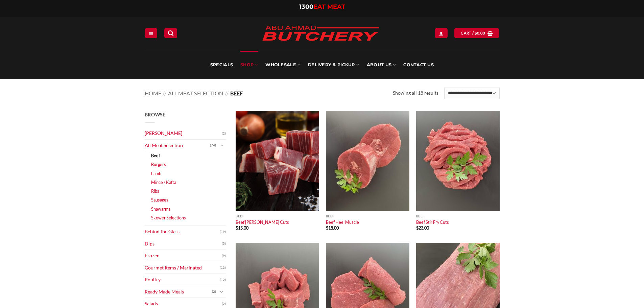 The width and height of the screenshot is (644, 308). What do you see at coordinates (156, 173) in the screenshot?
I see `a: Lamb` at bounding box center [156, 173].